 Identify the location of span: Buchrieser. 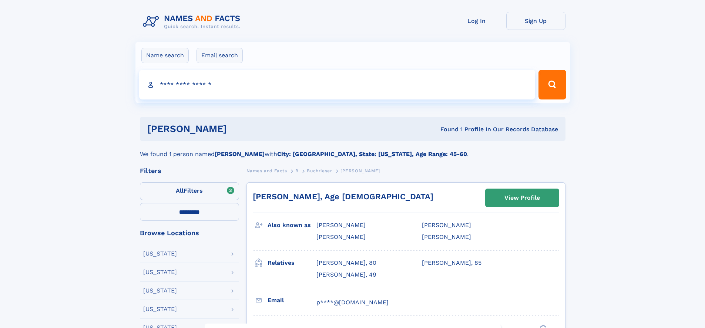
(319, 171).